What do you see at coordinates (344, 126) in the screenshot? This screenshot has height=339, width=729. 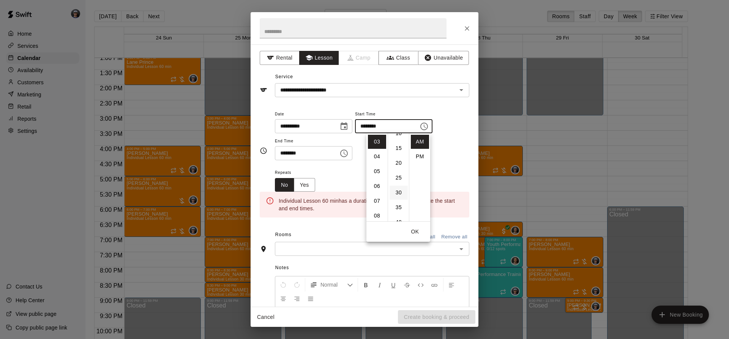 I see `button: Choose date, selected date is Aug 26, 2025` at bounding box center [344, 126].